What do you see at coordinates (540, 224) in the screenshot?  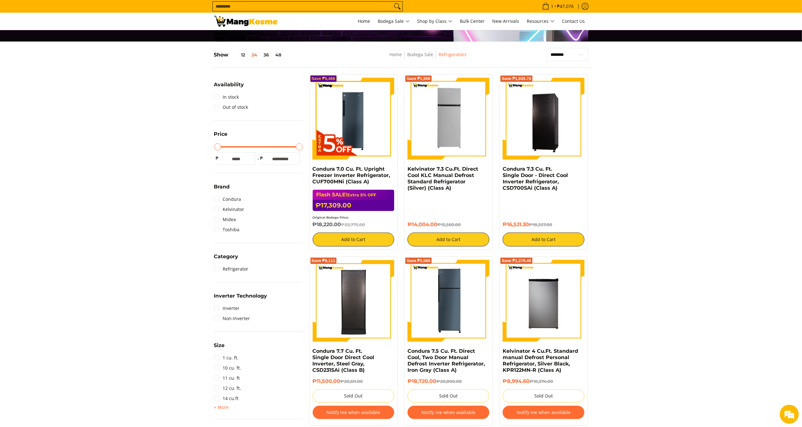 I see `del: ₱18,357.00` at bounding box center [540, 224].